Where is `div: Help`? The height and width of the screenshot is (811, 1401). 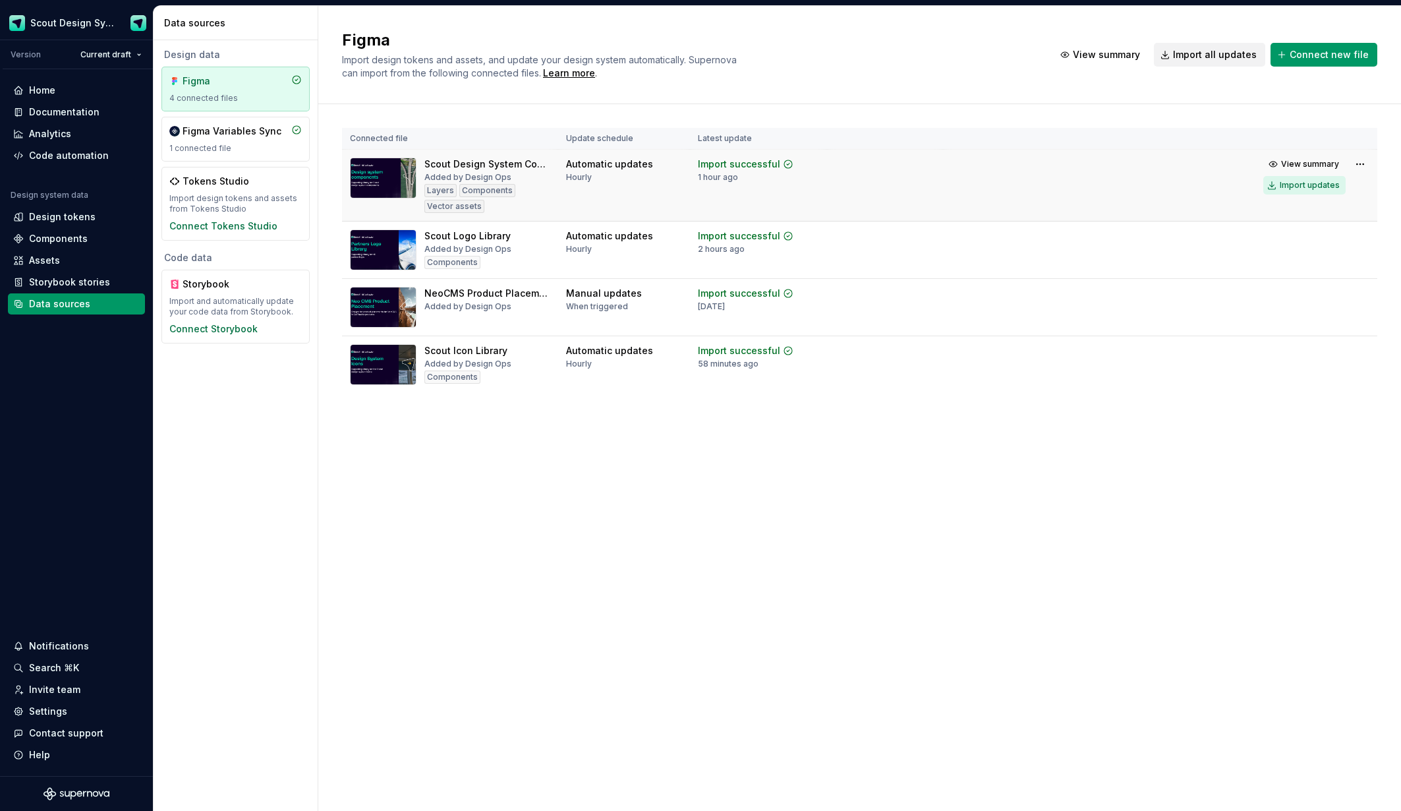
div: Help is located at coordinates (40, 755).